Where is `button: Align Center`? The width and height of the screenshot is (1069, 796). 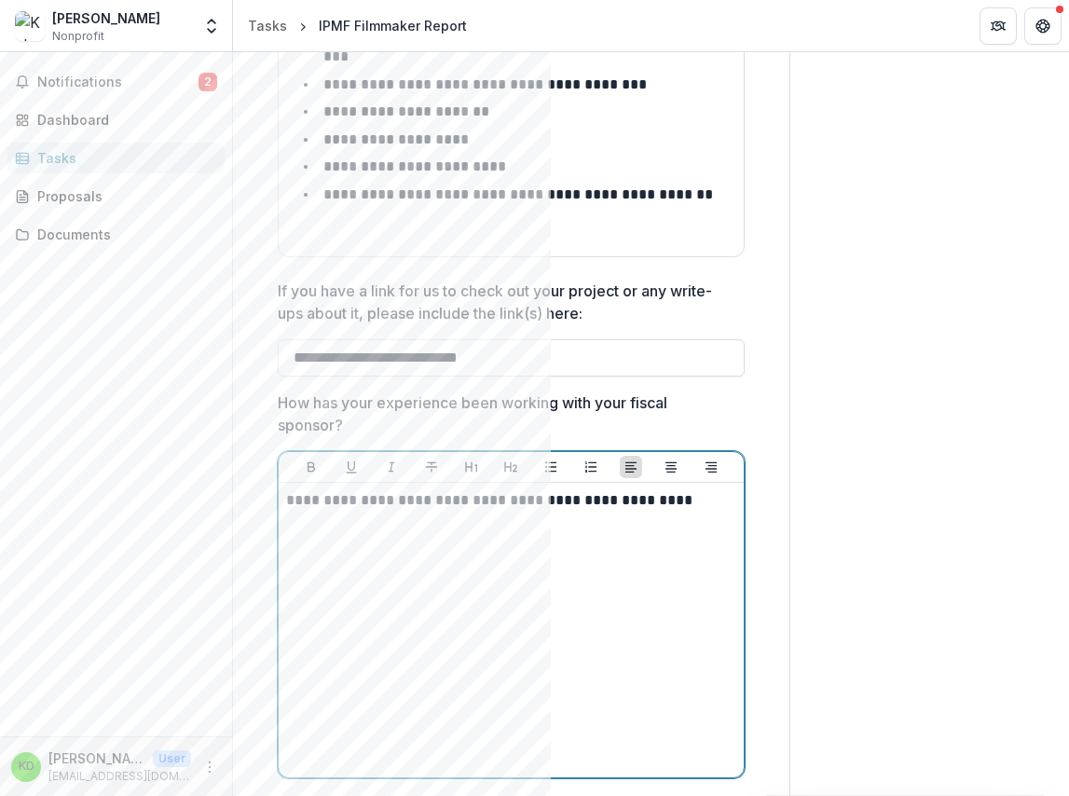
button: Align Center is located at coordinates (671, 467).